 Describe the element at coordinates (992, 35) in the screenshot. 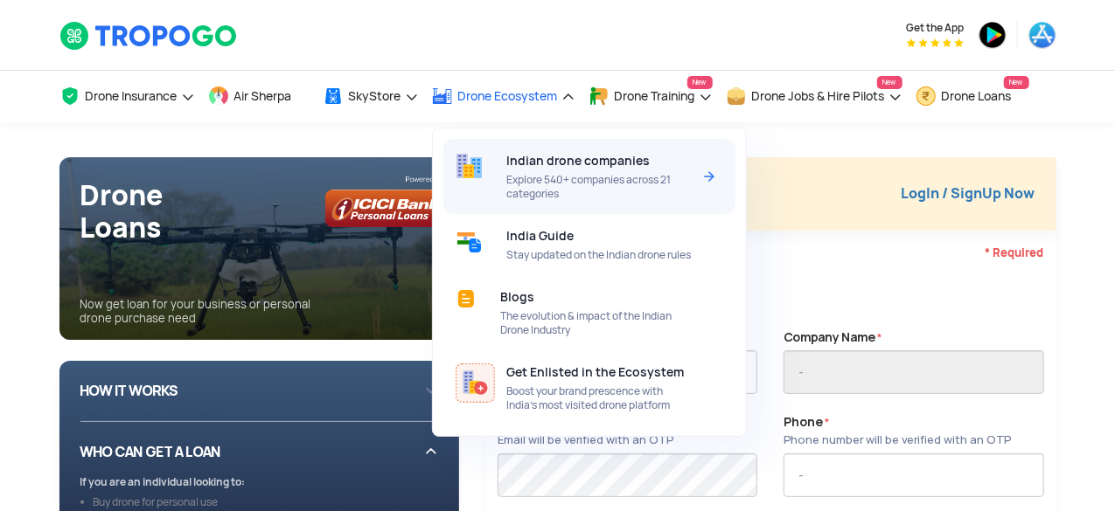

I see `img: ic_playstore.png` at that location.